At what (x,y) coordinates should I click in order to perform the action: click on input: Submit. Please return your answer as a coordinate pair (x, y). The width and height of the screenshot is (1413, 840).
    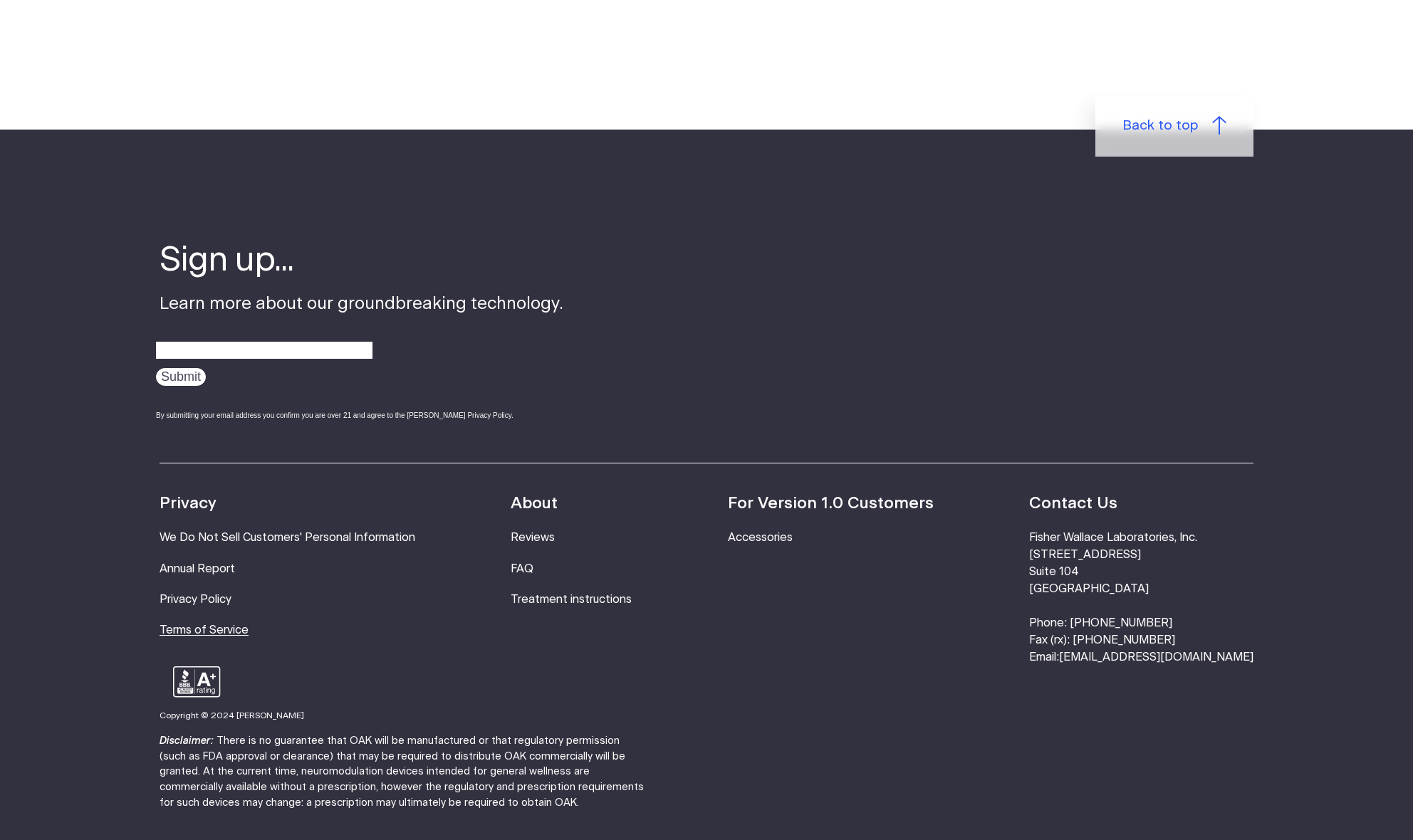
    Looking at the image, I should click on (181, 376).